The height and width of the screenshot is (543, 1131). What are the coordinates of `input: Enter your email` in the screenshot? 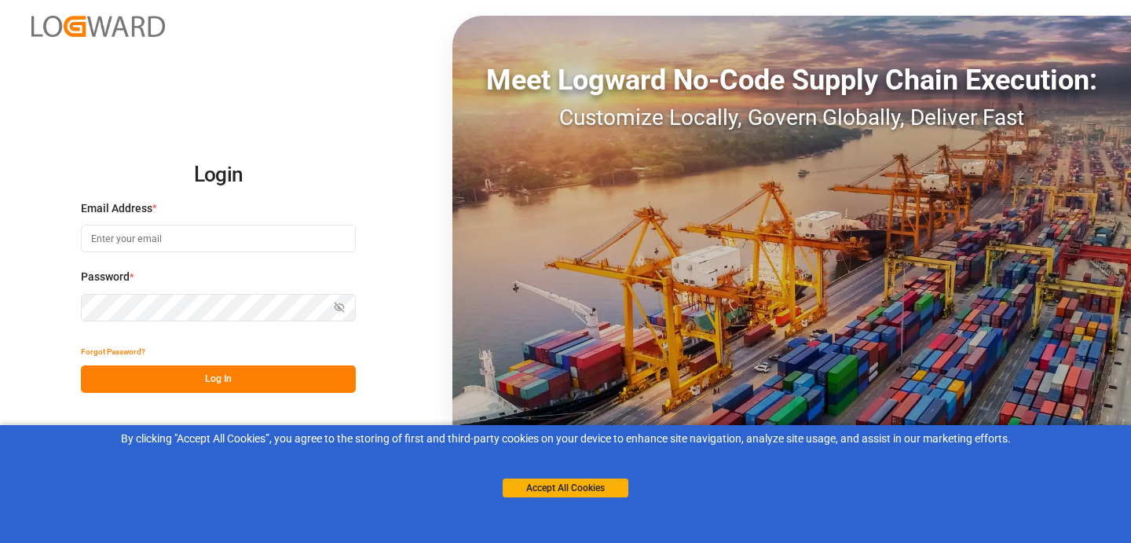 It's located at (218, 238).